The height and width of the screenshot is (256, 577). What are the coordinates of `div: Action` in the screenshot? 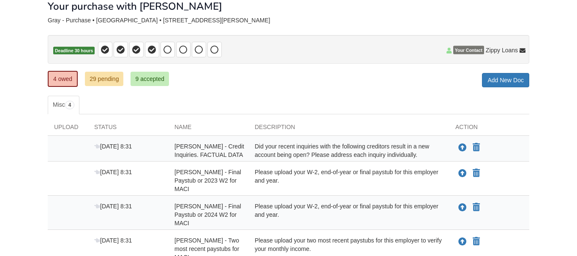 It's located at (489, 129).